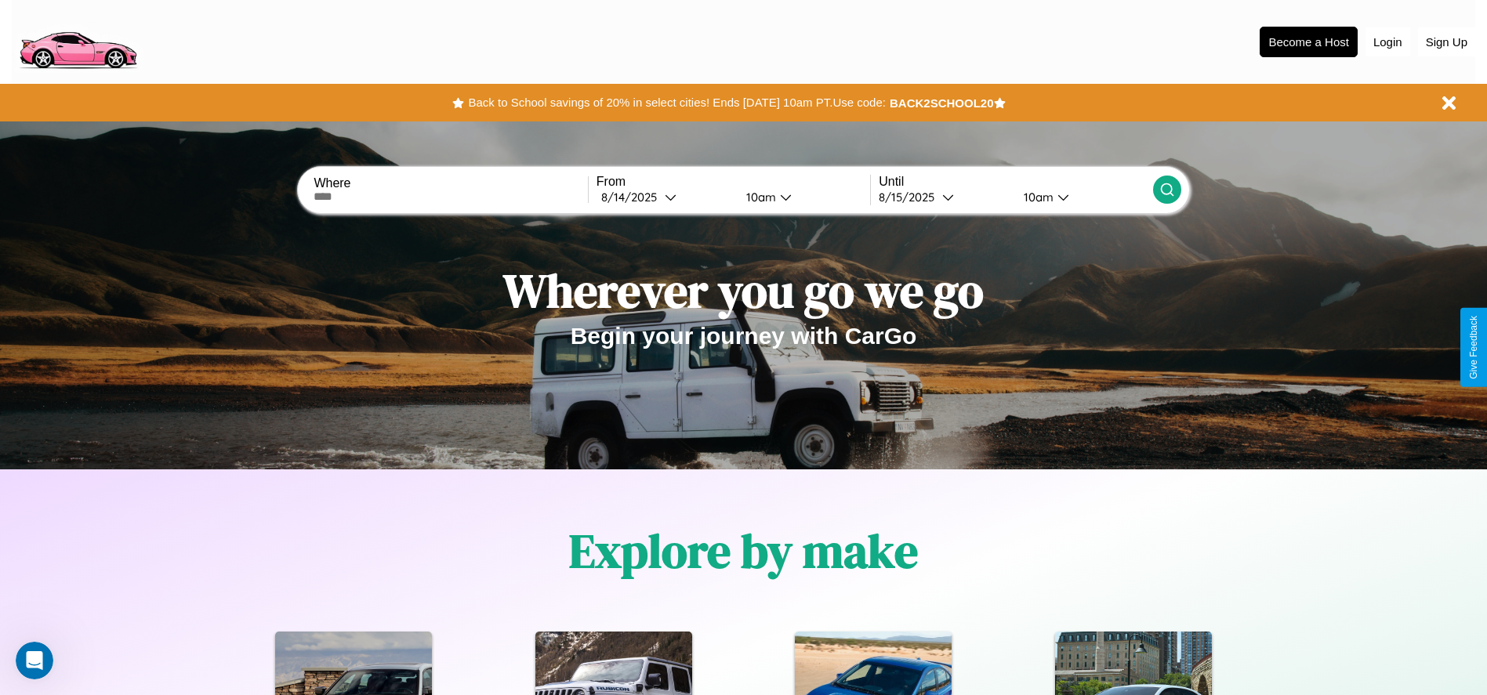 The image size is (1487, 695). What do you see at coordinates (941, 103) in the screenshot?
I see `b: BACK2SCHOOL20` at bounding box center [941, 103].